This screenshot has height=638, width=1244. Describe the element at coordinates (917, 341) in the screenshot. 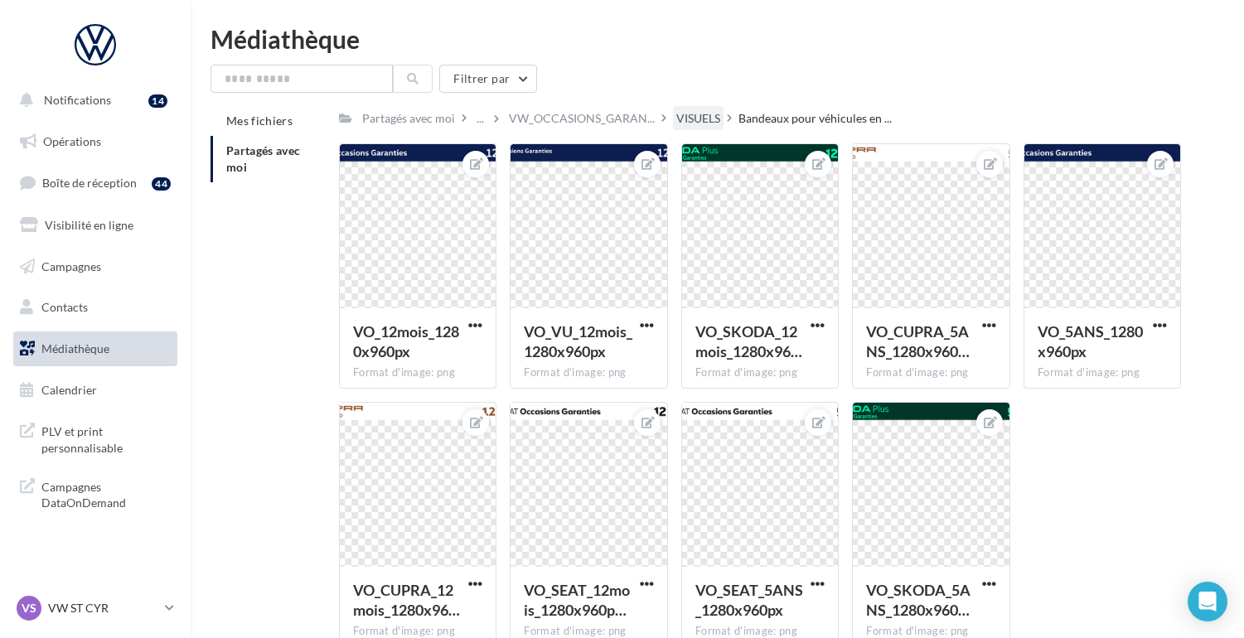

I see `span: VO_CUPRA_5ANS_1280x960px` at that location.